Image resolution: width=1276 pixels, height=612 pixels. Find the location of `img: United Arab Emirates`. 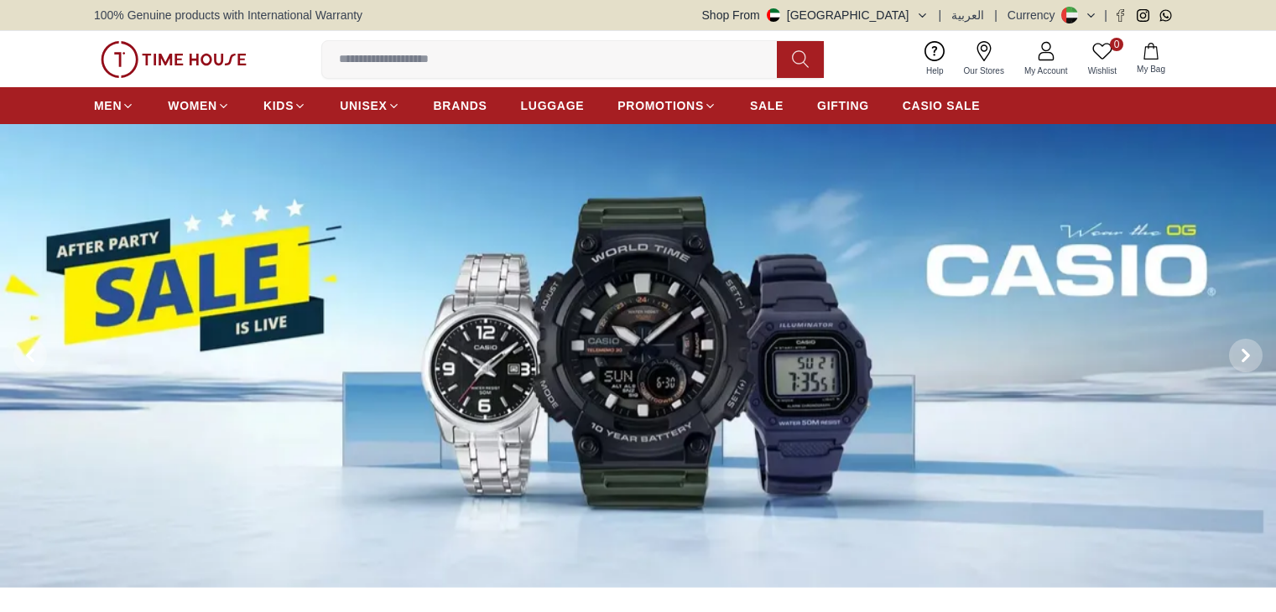

img: United Arab Emirates is located at coordinates (774, 15).